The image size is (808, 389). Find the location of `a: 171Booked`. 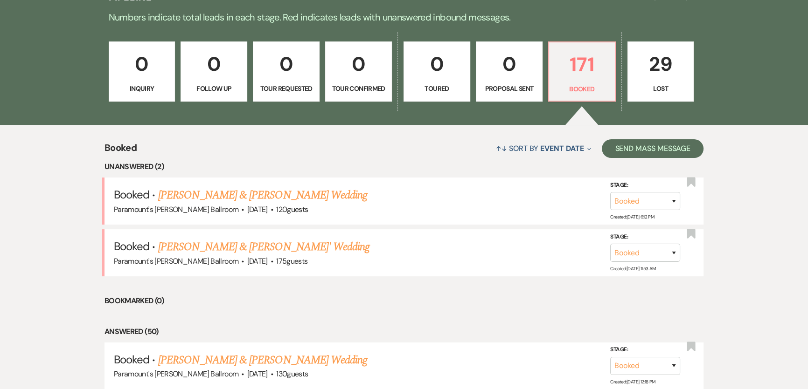

a: 171Booked is located at coordinates (581, 72).